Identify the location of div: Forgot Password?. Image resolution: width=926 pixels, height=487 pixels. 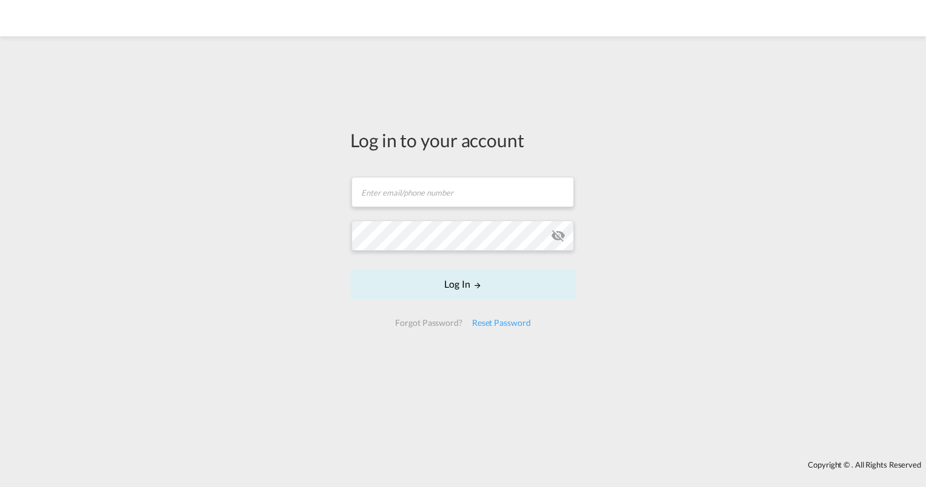
(429, 323).